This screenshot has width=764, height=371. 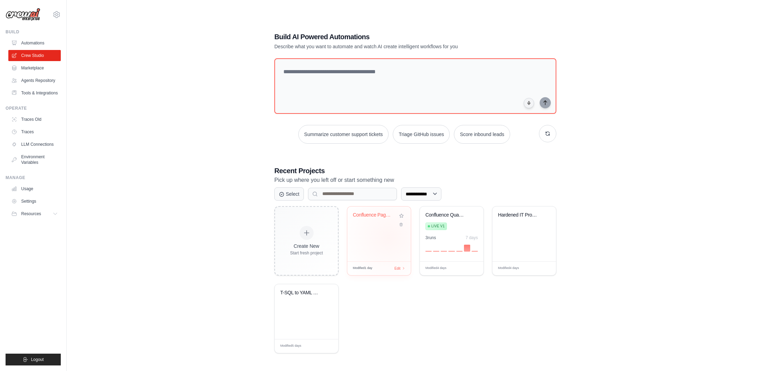 What do you see at coordinates (34, 132) in the screenshot?
I see `a: Traces` at bounding box center [34, 132].